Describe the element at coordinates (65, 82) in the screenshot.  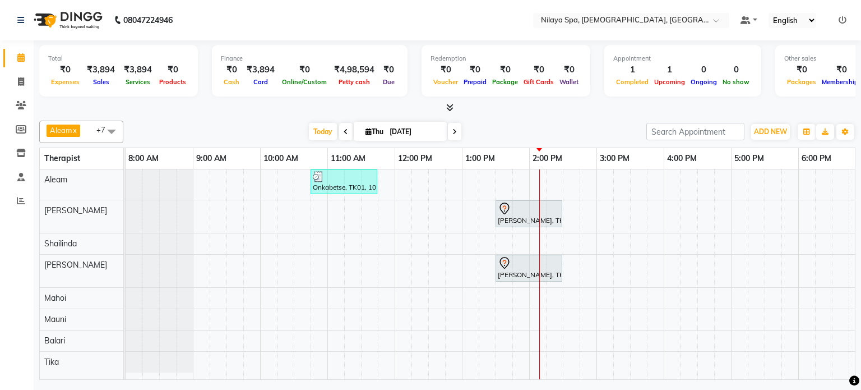
I see `span: Expenses` at that location.